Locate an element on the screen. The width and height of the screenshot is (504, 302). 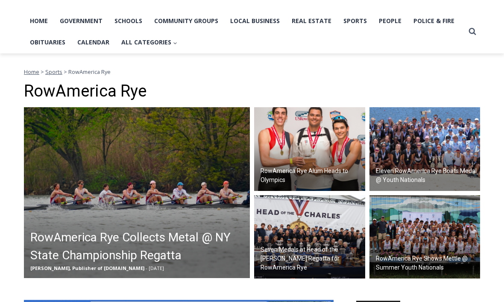
a: Real Estate is located at coordinates (311, 21).